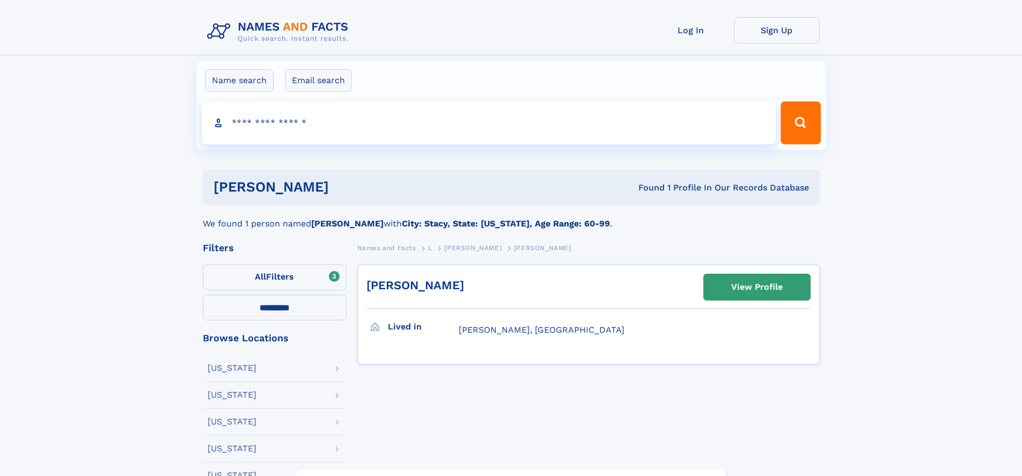 This screenshot has height=476, width=1022. Describe the element at coordinates (757, 287) in the screenshot. I see `div: View Profile` at that location.